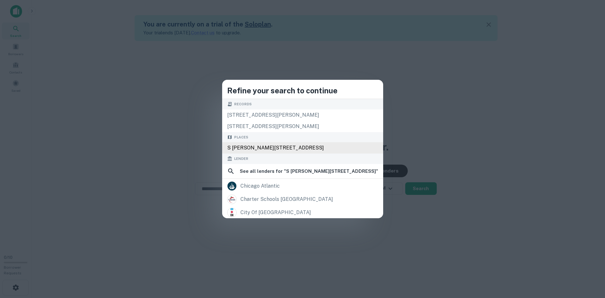  Describe the element at coordinates (589, 262) in the screenshot. I see `div: Chat Widget` at that location.